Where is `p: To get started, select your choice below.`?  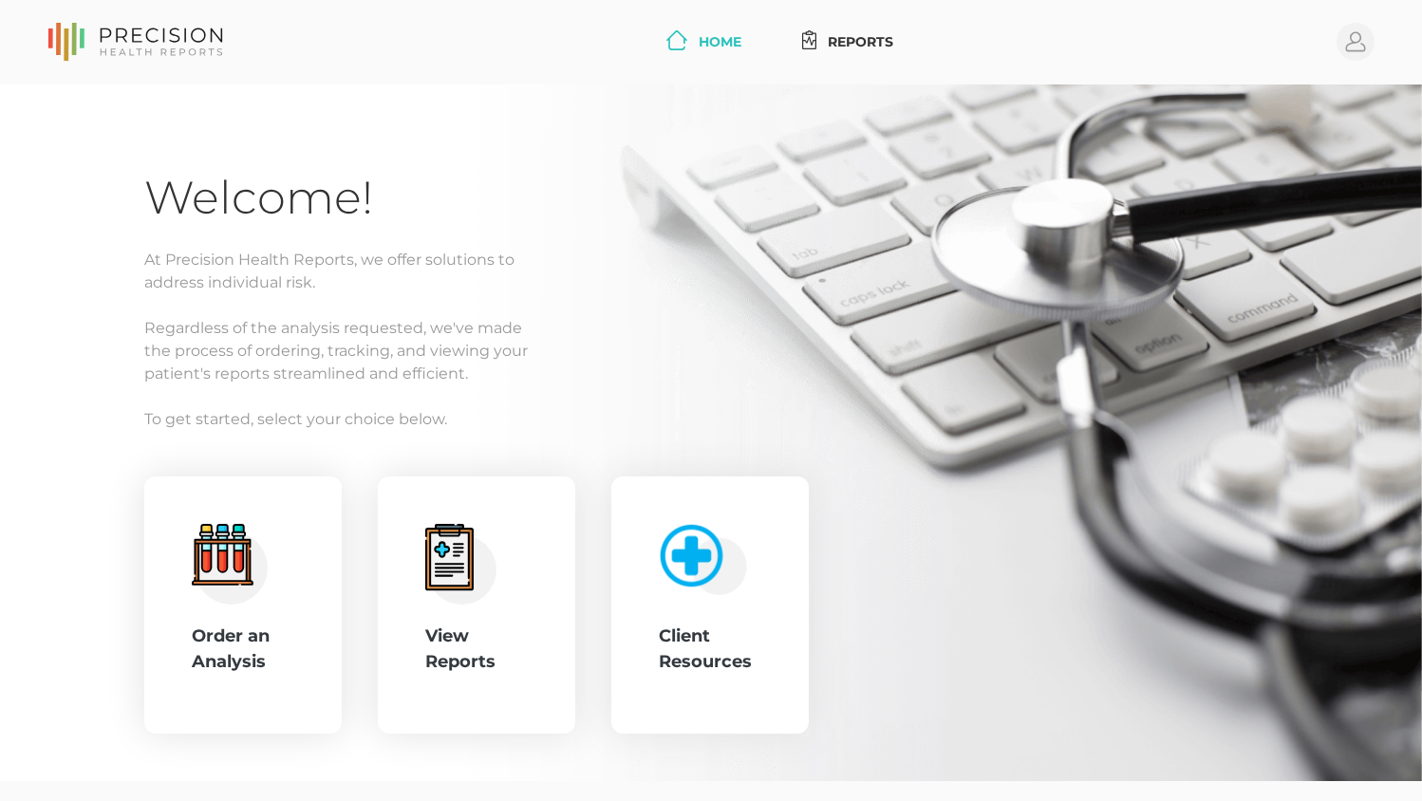 p: To get started, select your choice below. is located at coordinates (711, 420).